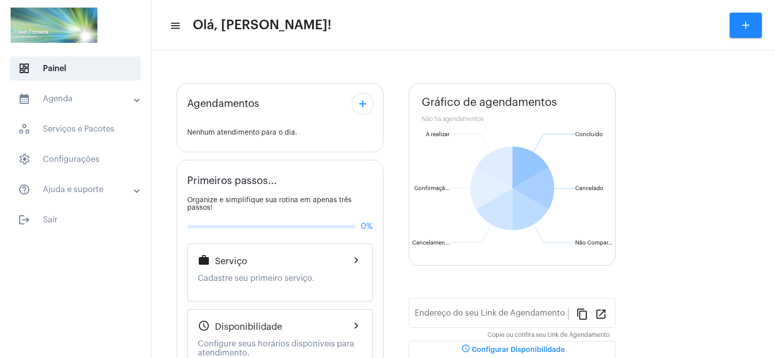 The width and height of the screenshot is (775, 358). Describe the element at coordinates (75, 159) in the screenshot. I see `span: Configurações` at that location.